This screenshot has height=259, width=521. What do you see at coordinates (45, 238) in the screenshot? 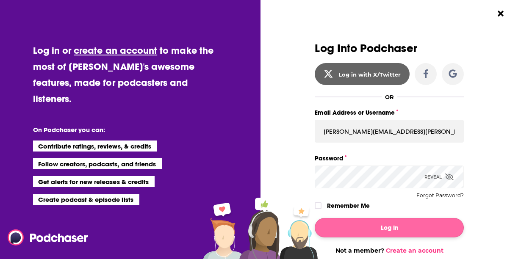
I see `a: Podchaser - Follow, Share and Rate Podcasts` at bounding box center [45, 238].